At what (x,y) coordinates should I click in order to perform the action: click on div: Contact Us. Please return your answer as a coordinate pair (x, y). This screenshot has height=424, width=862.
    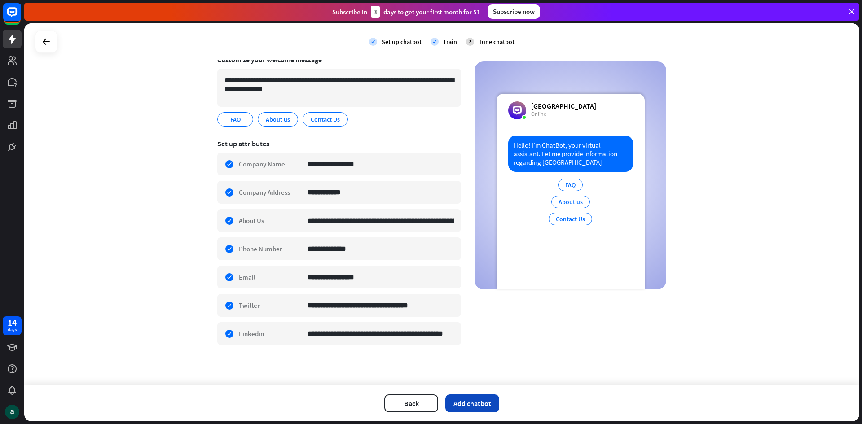
    Looking at the image, I should click on (570, 219).